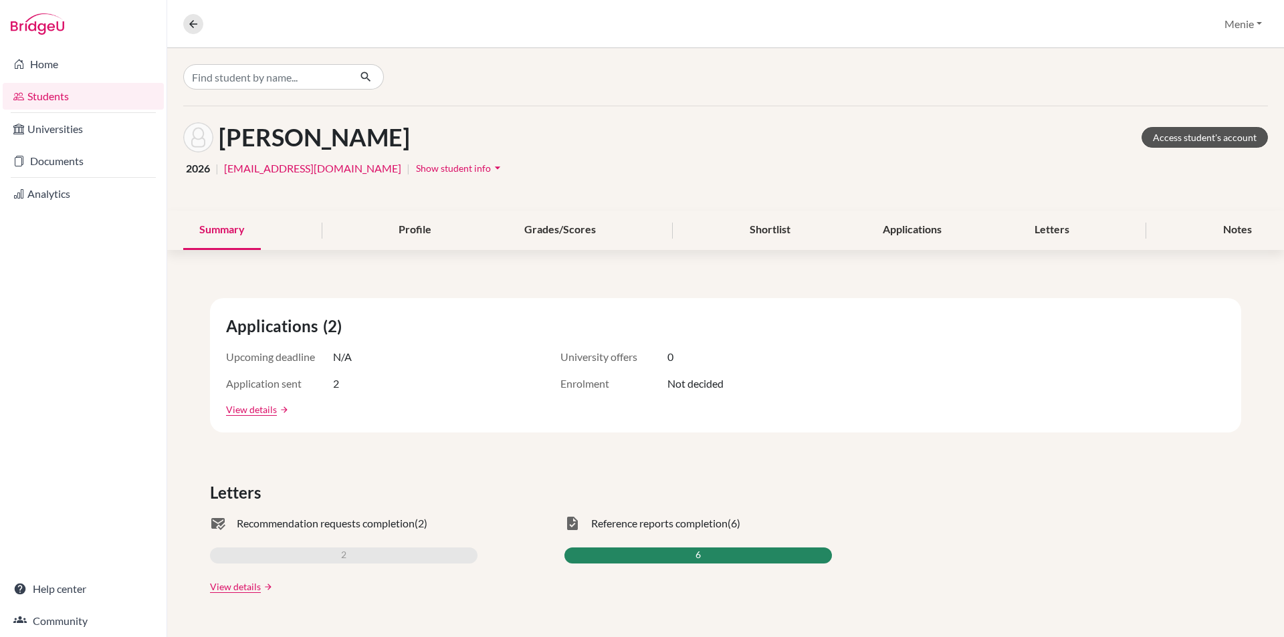 The height and width of the screenshot is (637, 1284). I want to click on span: Not decided, so click(696, 384).